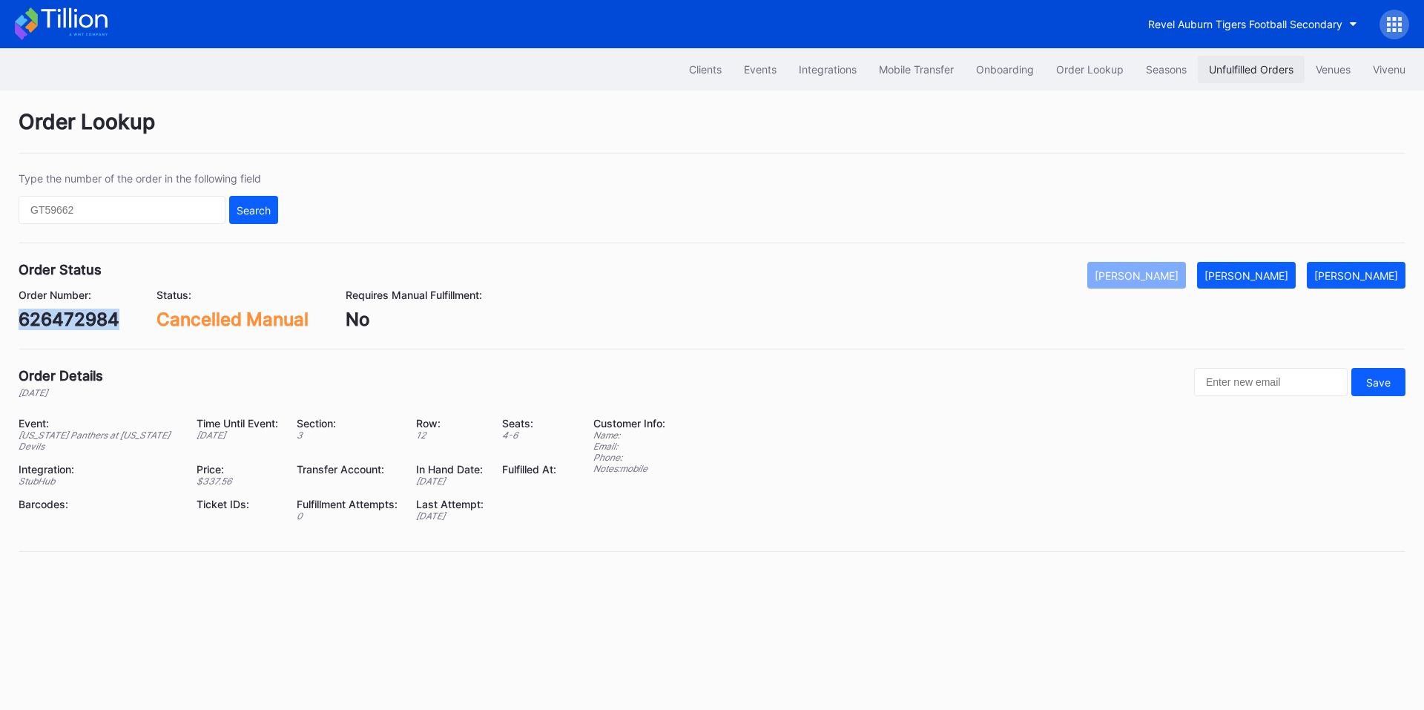  What do you see at coordinates (629, 457) in the screenshot?
I see `div: Phone:` at bounding box center [629, 457].